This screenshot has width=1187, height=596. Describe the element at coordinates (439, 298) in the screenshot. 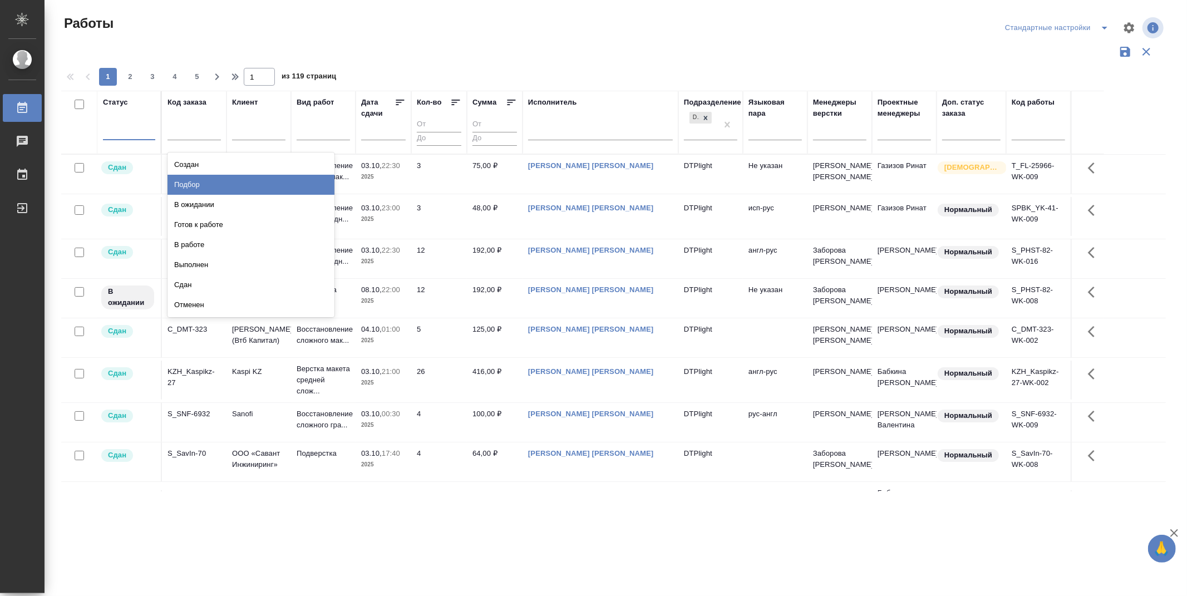

I see `td: 12` at that location.